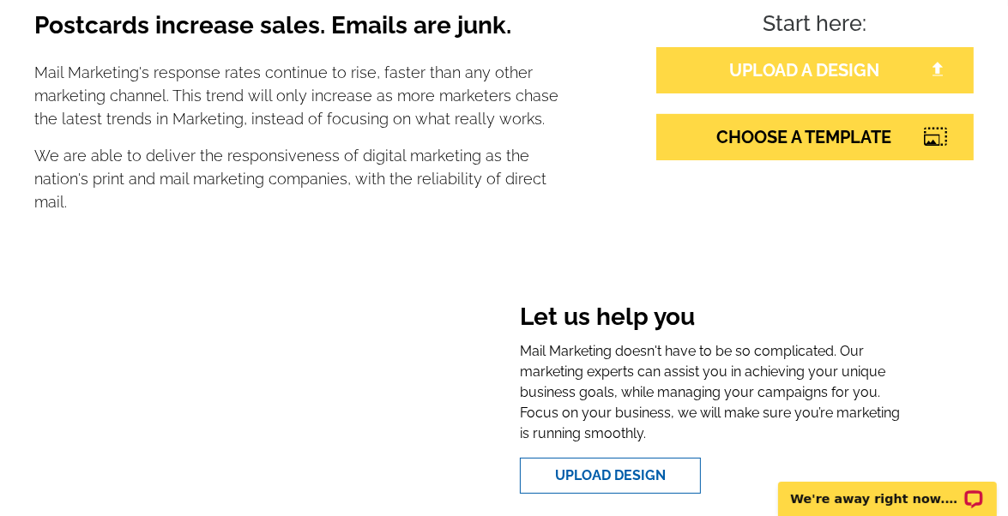 Image resolution: width=1008 pixels, height=516 pixels. I want to click on a: CHOOSE A TEMPLATE, so click(815, 137).